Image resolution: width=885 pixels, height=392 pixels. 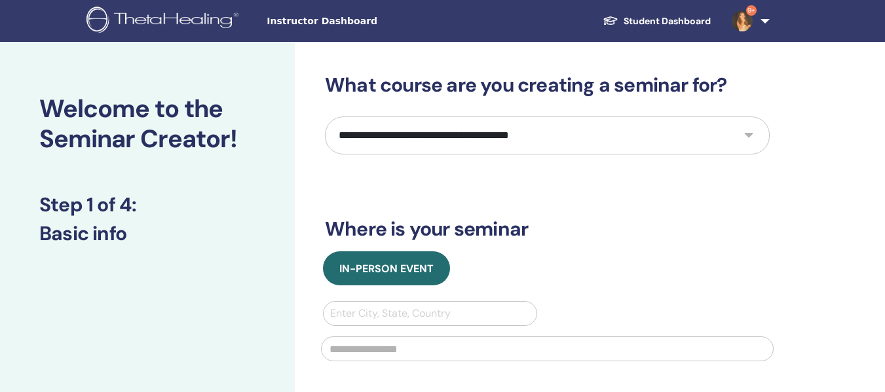 I want to click on button: In-Person Event, so click(x=386, y=268).